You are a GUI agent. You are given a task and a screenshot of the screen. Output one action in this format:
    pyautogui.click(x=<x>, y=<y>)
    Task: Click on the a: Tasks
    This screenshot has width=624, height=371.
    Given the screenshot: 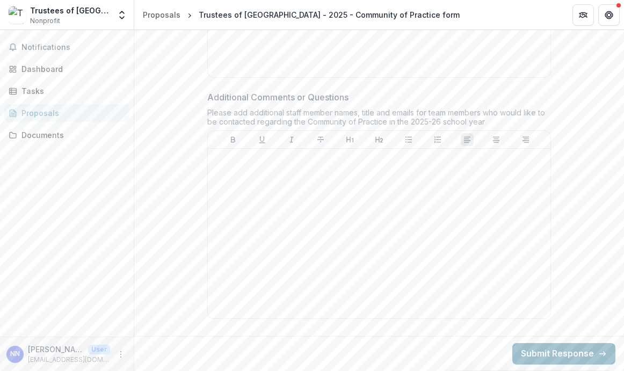 What is the action you would take?
    pyautogui.click(x=67, y=91)
    